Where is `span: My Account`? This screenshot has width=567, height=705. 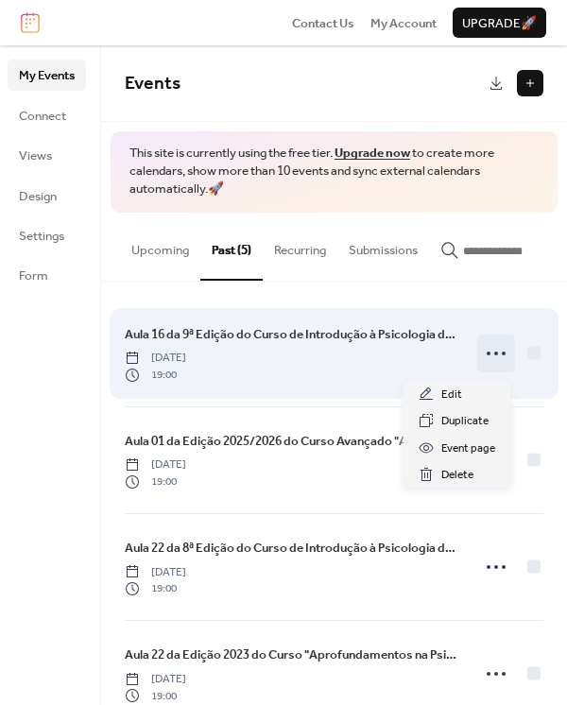 span: My Account is located at coordinates (404, 24).